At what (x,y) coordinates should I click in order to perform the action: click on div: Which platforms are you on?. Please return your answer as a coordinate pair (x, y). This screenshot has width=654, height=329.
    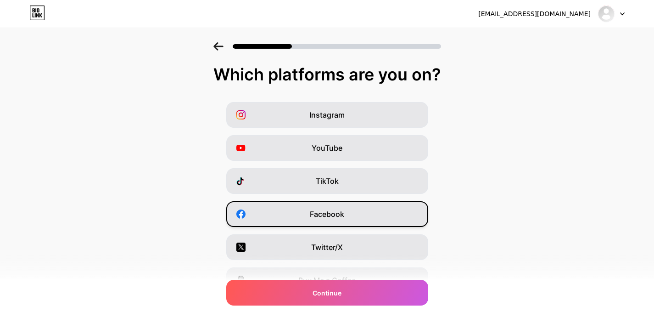
    Looking at the image, I should click on (327, 74).